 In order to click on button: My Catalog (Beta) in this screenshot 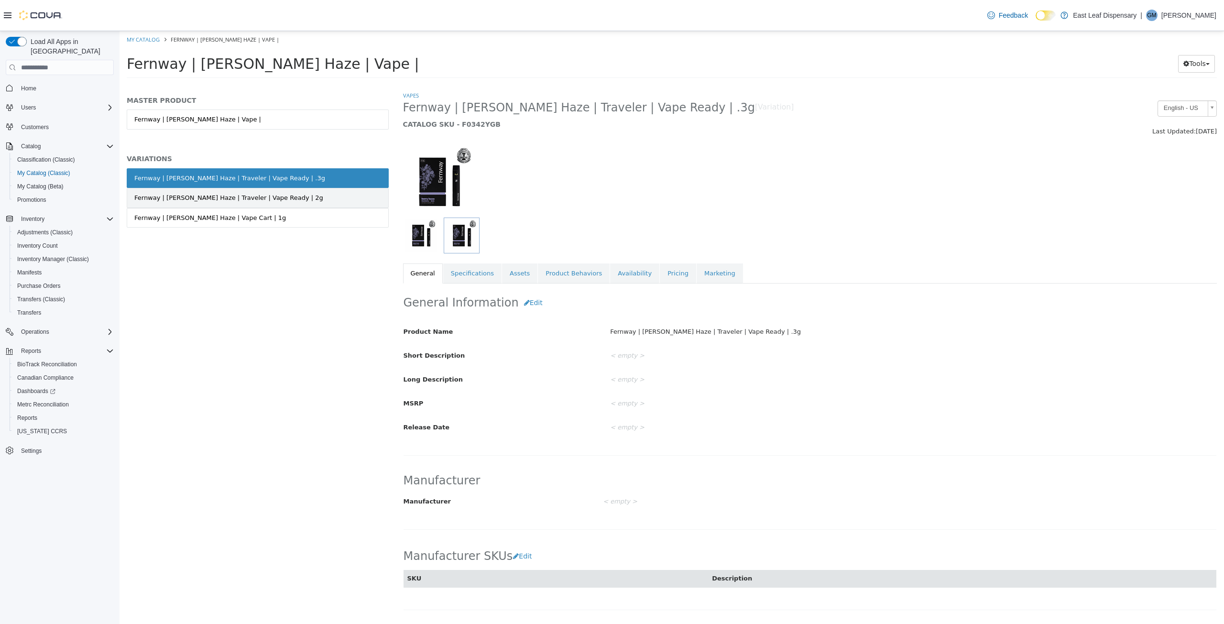, I will do `click(64, 186)`.